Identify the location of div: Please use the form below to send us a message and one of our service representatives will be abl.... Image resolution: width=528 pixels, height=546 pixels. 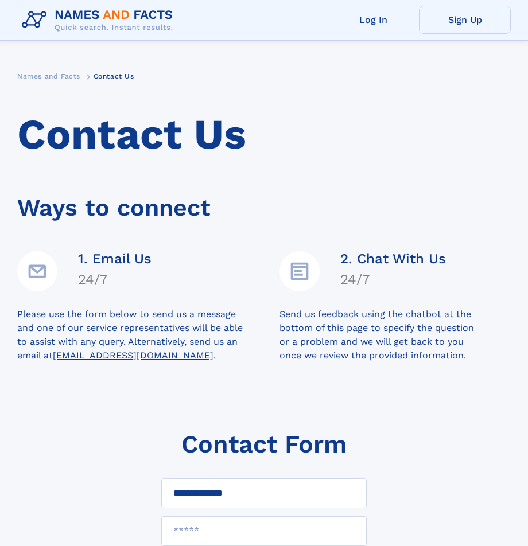
(148, 335).